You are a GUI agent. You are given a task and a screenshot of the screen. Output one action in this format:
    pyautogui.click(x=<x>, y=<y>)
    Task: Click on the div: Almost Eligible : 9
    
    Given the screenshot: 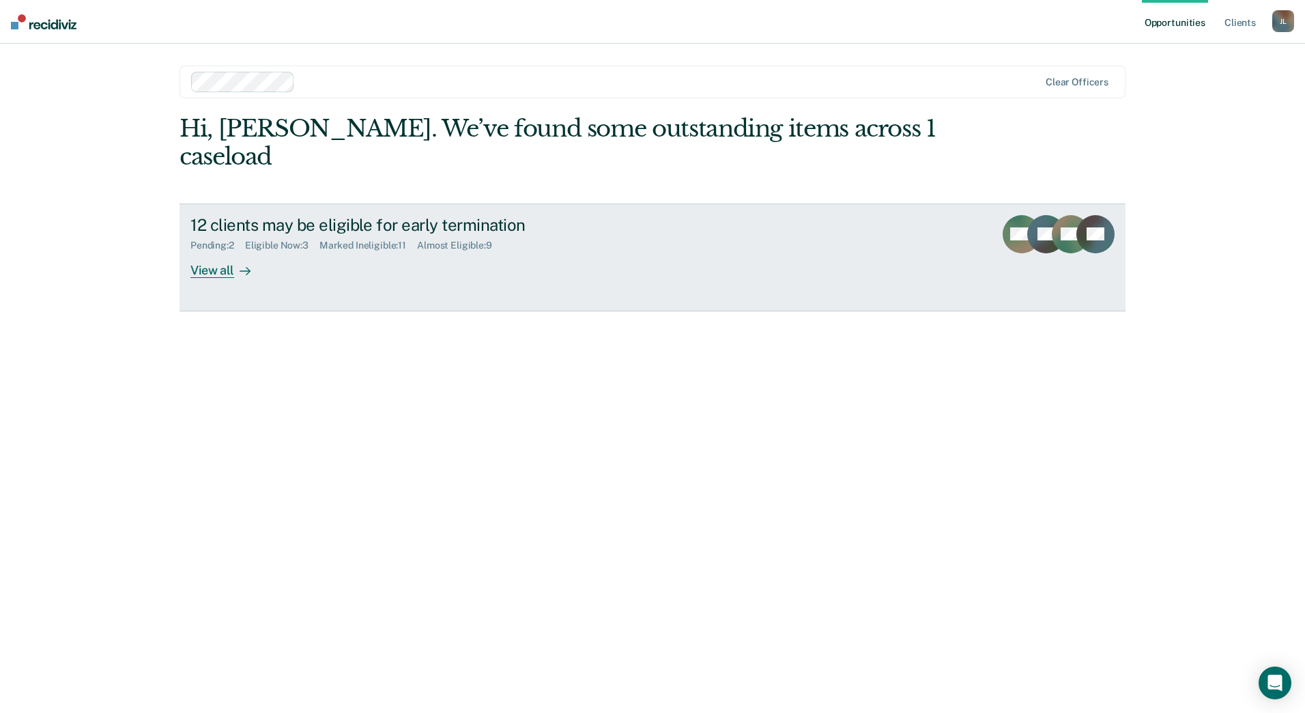 What is the action you would take?
    pyautogui.click(x=460, y=245)
    